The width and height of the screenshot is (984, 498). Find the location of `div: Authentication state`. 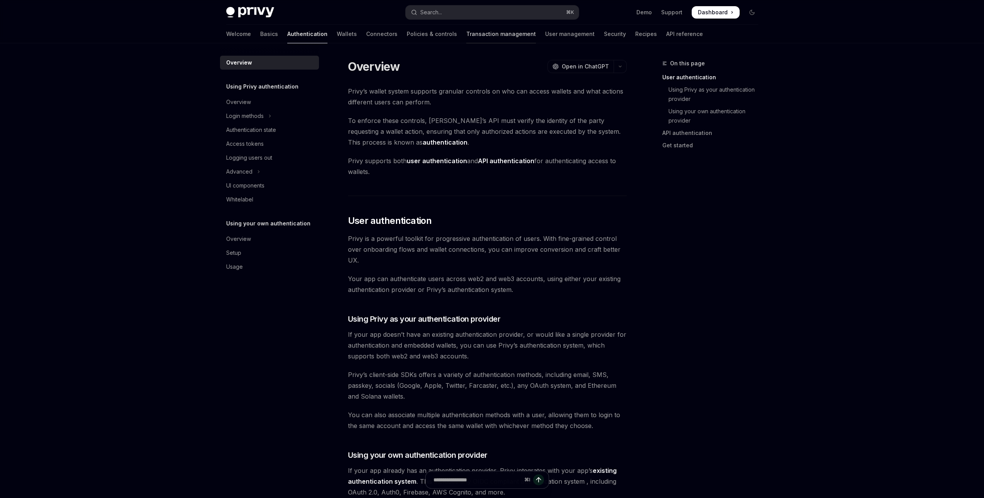

div: Authentication state is located at coordinates (251, 130).